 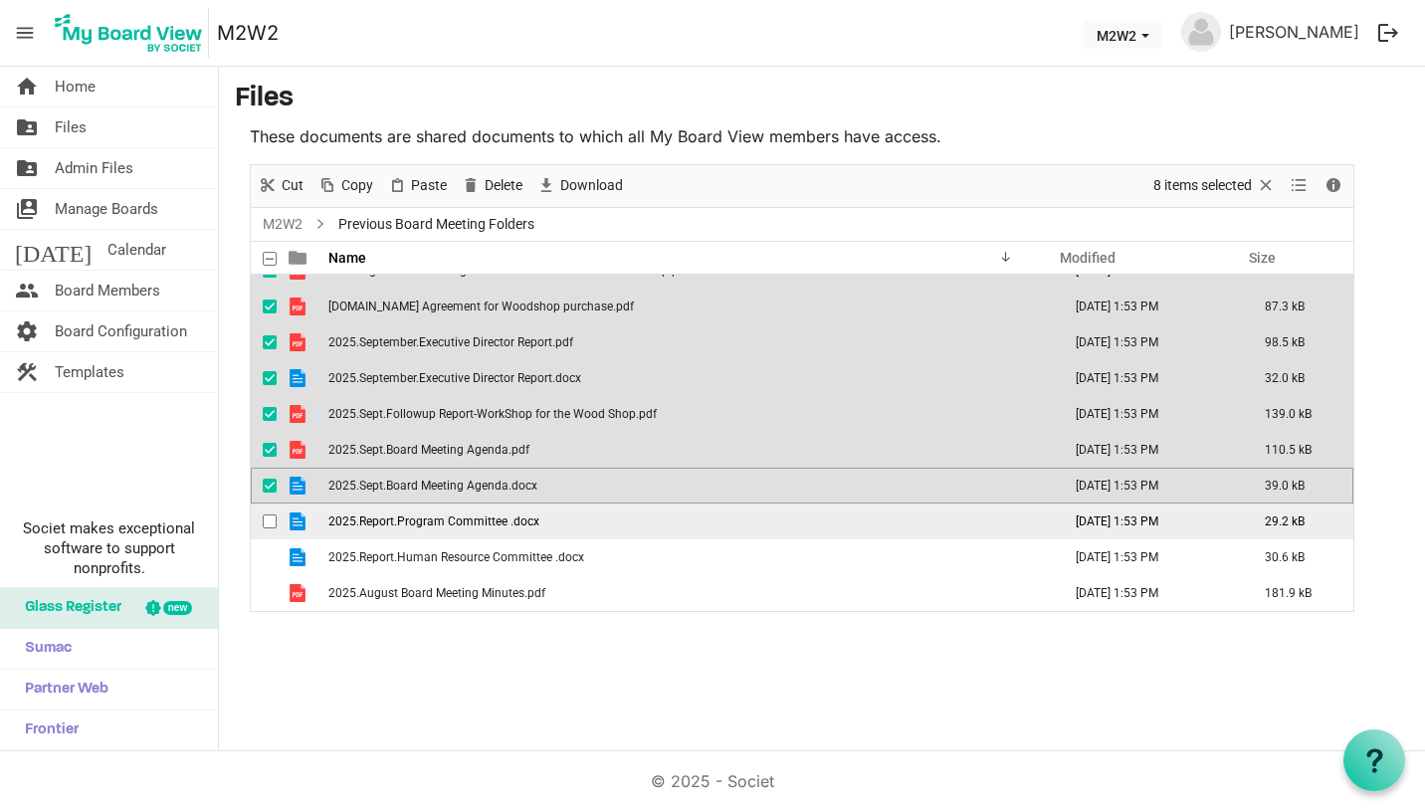 I want to click on td: 30.6 kB is template cell column header Size, so click(x=1298, y=557).